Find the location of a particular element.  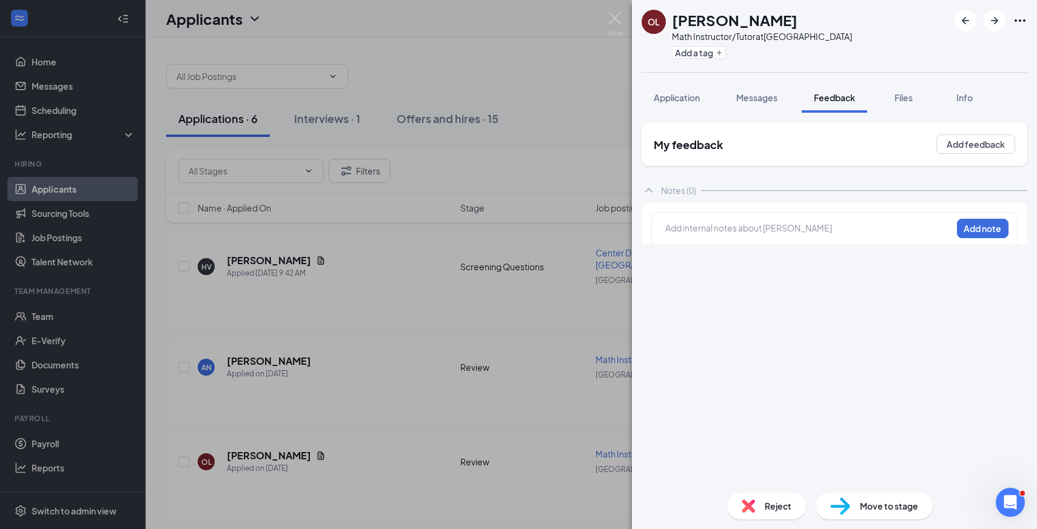

svg: ArrowLeftNew is located at coordinates (965, 21).